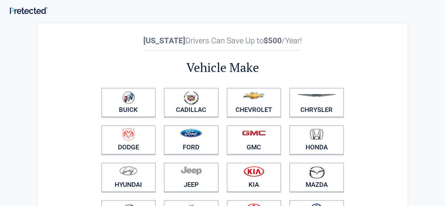 The height and width of the screenshot is (206, 445). Describe the element at coordinates (191, 140) in the screenshot. I see `a: Ford` at that location.